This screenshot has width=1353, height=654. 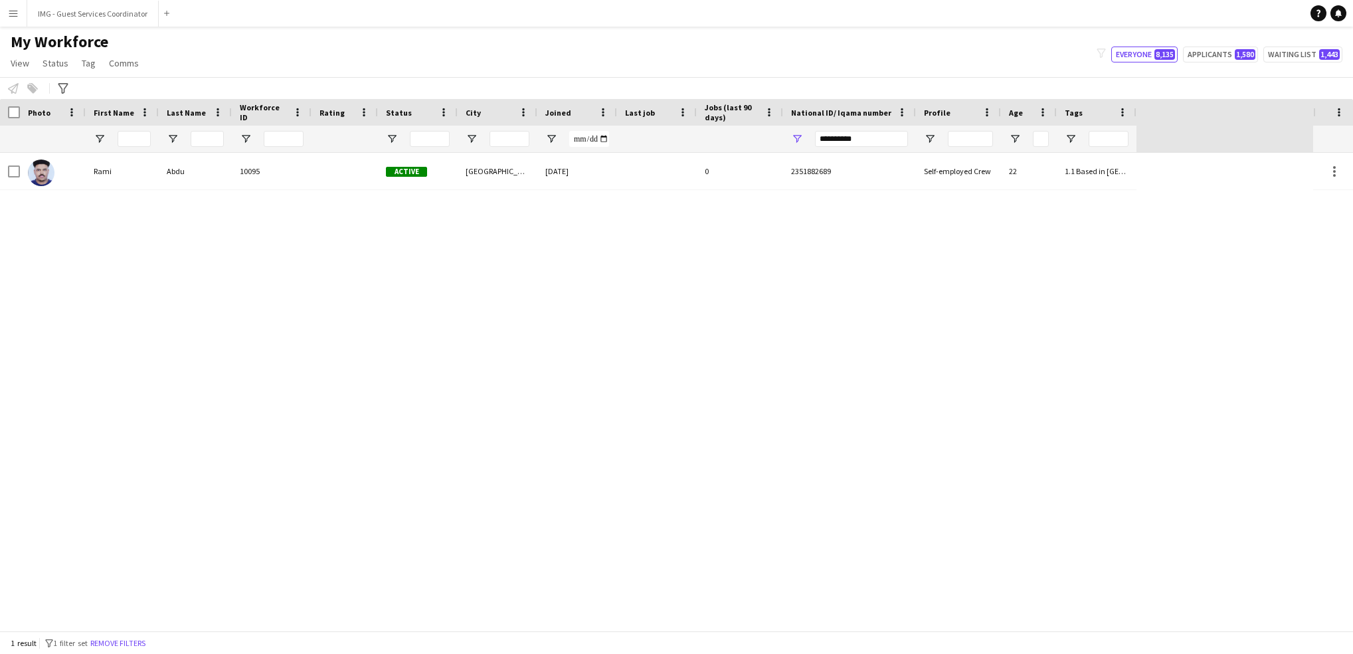 What do you see at coordinates (59, 42) in the screenshot?
I see `span: My Workforce` at bounding box center [59, 42].